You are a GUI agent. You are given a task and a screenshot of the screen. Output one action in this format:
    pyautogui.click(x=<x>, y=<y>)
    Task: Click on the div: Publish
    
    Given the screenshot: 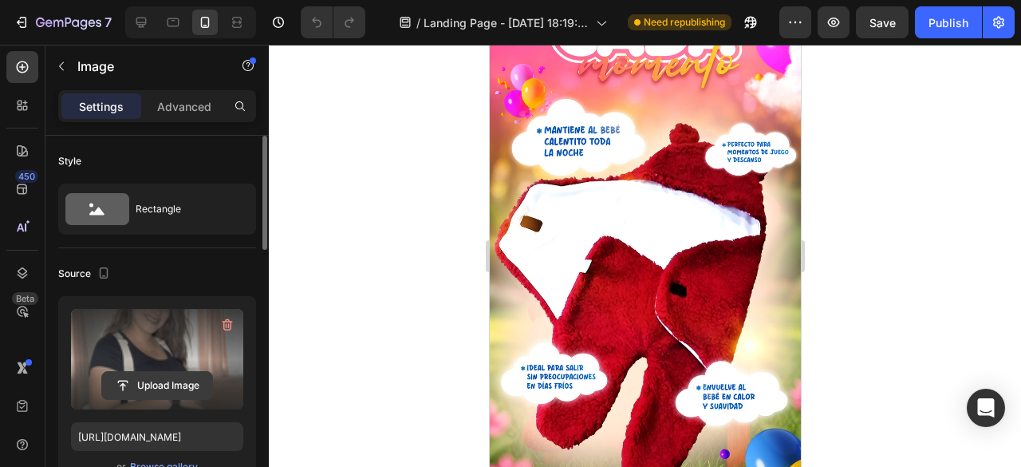 What is the action you would take?
    pyautogui.click(x=949, y=22)
    